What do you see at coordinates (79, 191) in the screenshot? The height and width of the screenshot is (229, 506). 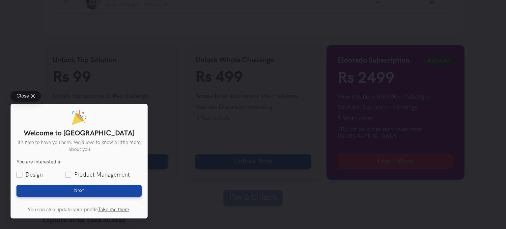 I see `button: Next` at bounding box center [79, 191].